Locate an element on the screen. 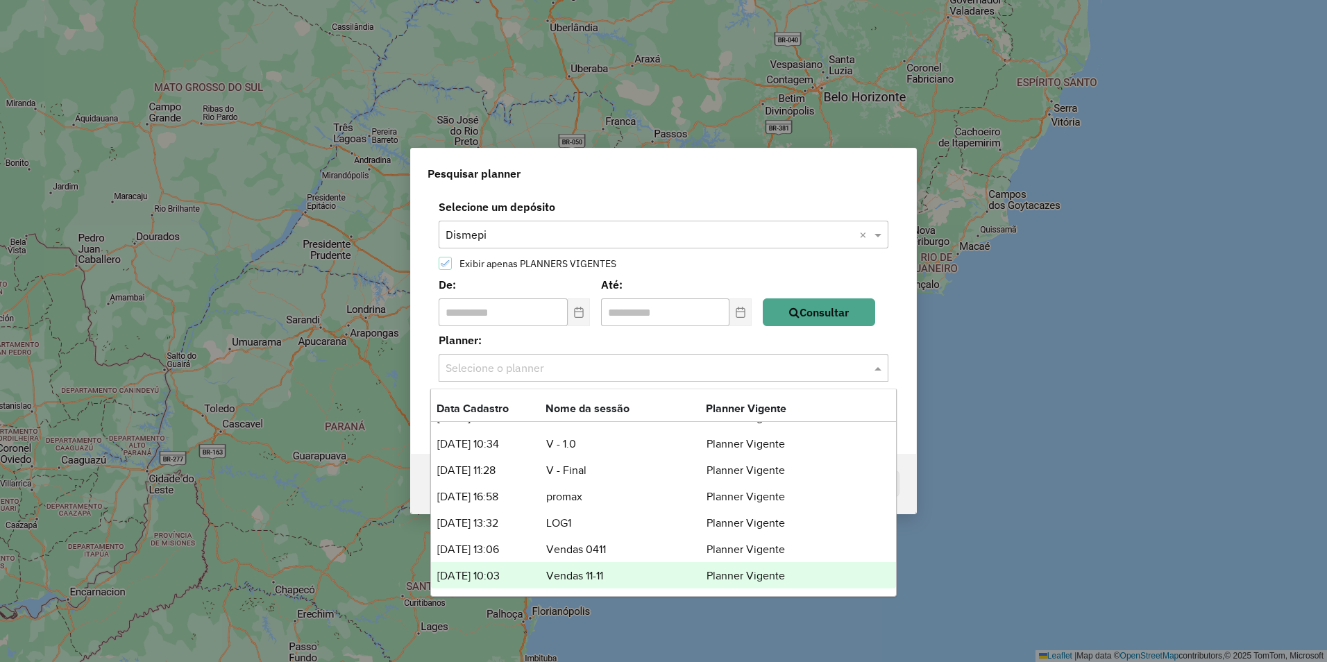  td: LOG1 is located at coordinates (625, 523).